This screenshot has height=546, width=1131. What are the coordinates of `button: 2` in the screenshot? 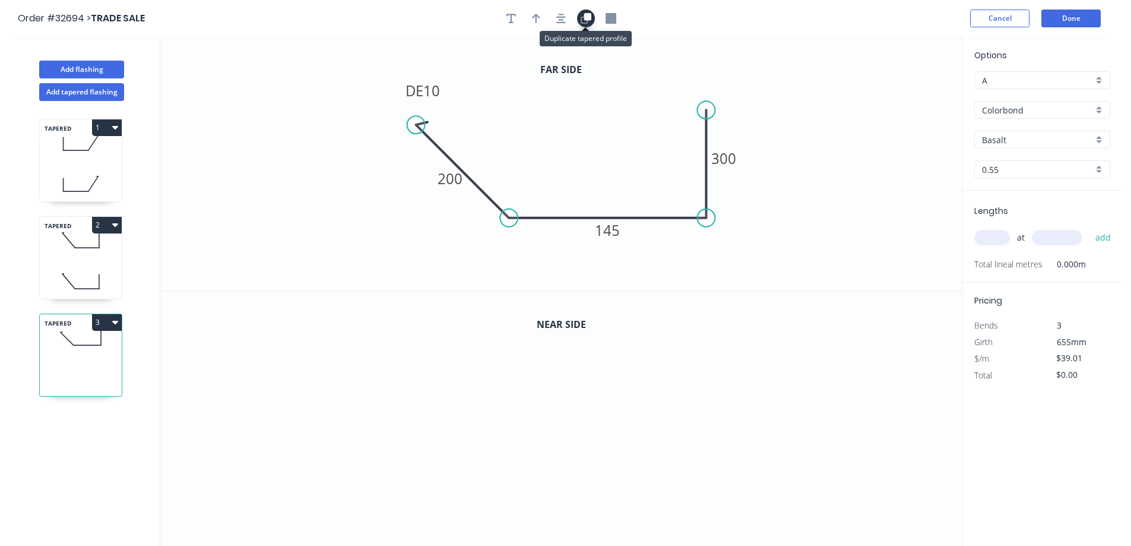 It's located at (107, 225).